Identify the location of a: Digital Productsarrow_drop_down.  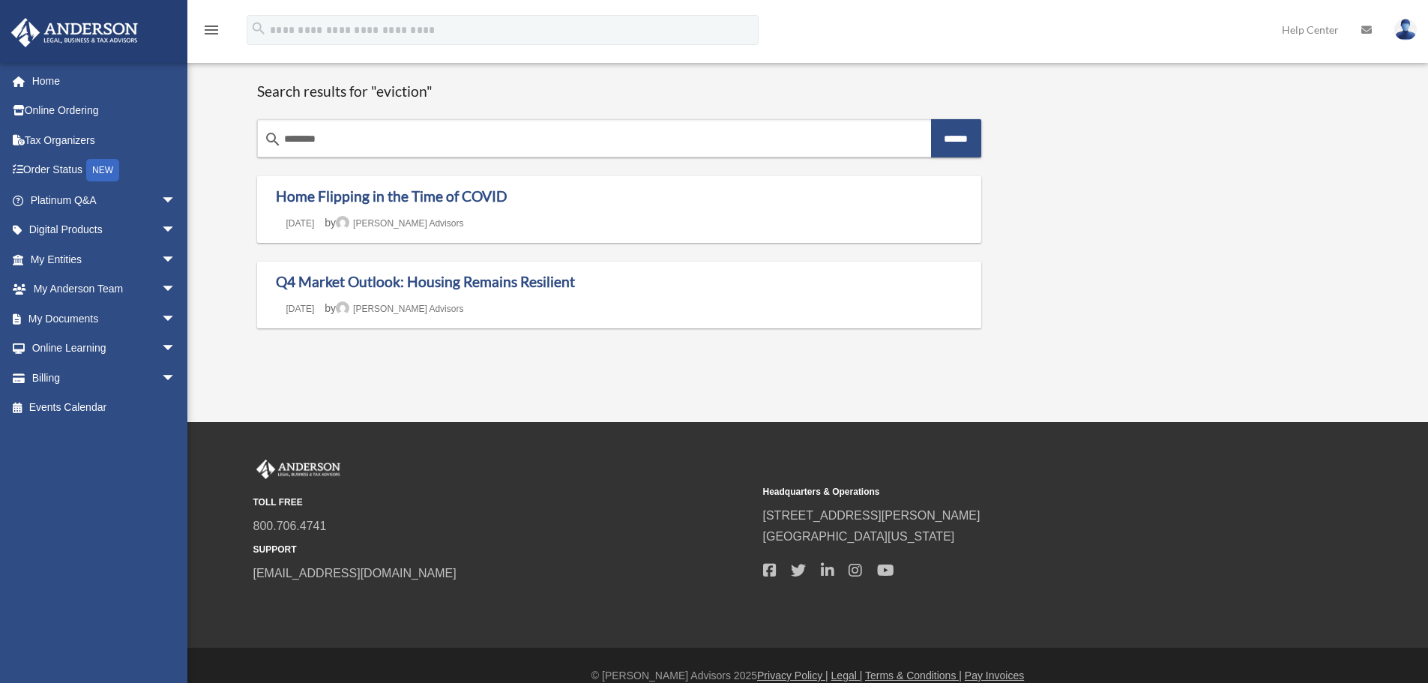
(104, 230).